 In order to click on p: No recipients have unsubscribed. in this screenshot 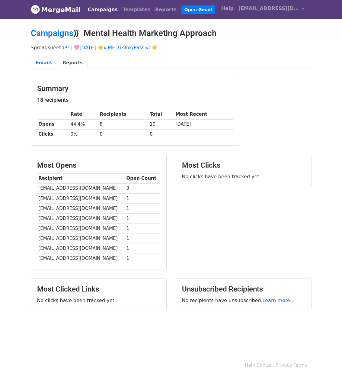, I will do `click(244, 300)`.